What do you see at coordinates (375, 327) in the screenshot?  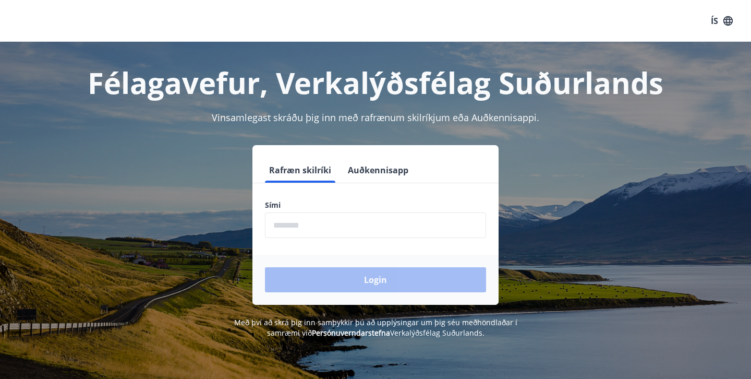 I see `span: Með því að skrá þig inn samþykkir þú að upplýsingar um þig séu meðhöndlaðar í samræmi við Verkalý...` at bounding box center [375, 327].